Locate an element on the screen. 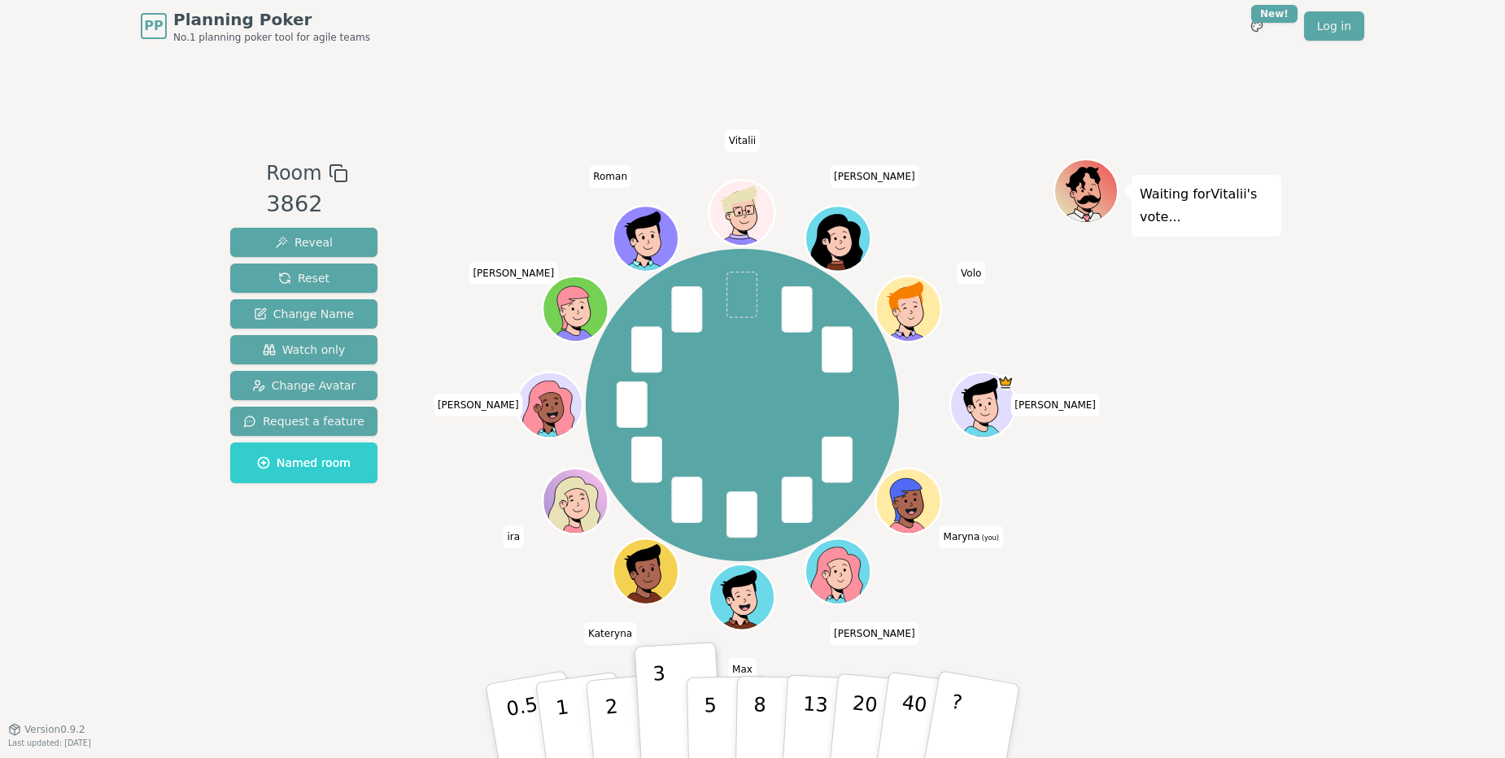 Image resolution: width=1505 pixels, height=758 pixels. span: Named room is located at coordinates (303, 463).